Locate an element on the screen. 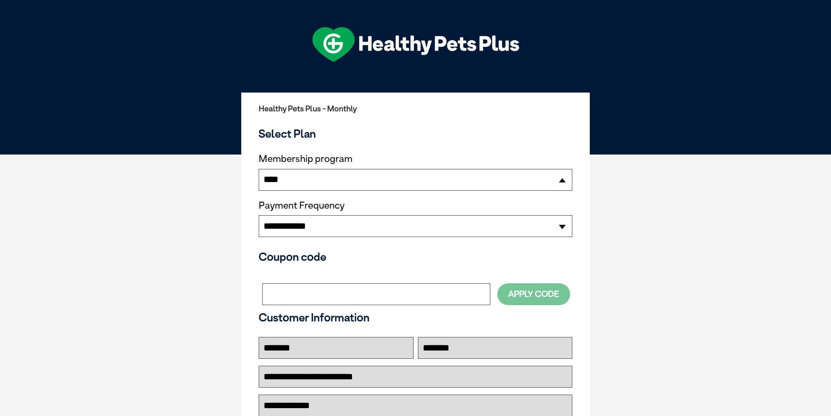 The width and height of the screenshot is (831, 416). label: Membership program is located at coordinates (416, 159).